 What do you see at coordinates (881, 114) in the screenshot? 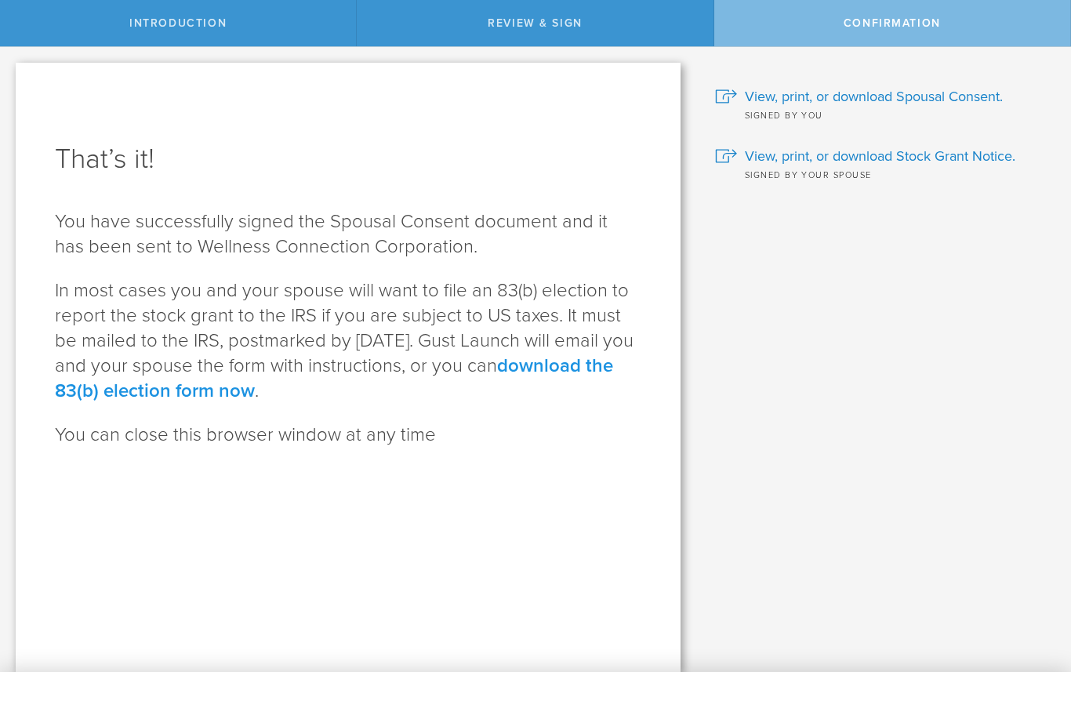
I see `div: Signed by you` at bounding box center [881, 114].